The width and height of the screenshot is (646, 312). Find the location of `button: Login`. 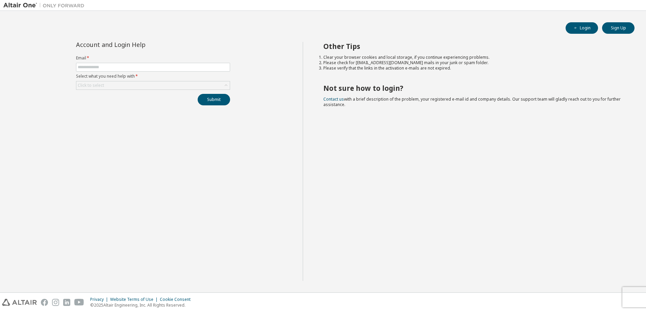

button: Login is located at coordinates (581, 28).